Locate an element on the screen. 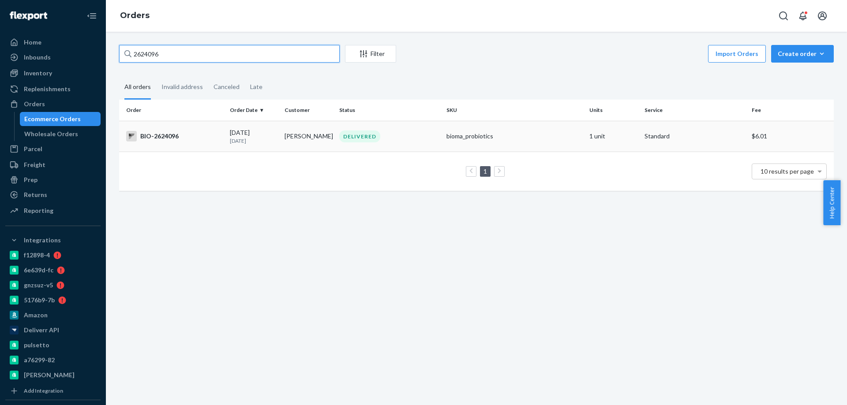  div: Filter is located at coordinates (370, 54).